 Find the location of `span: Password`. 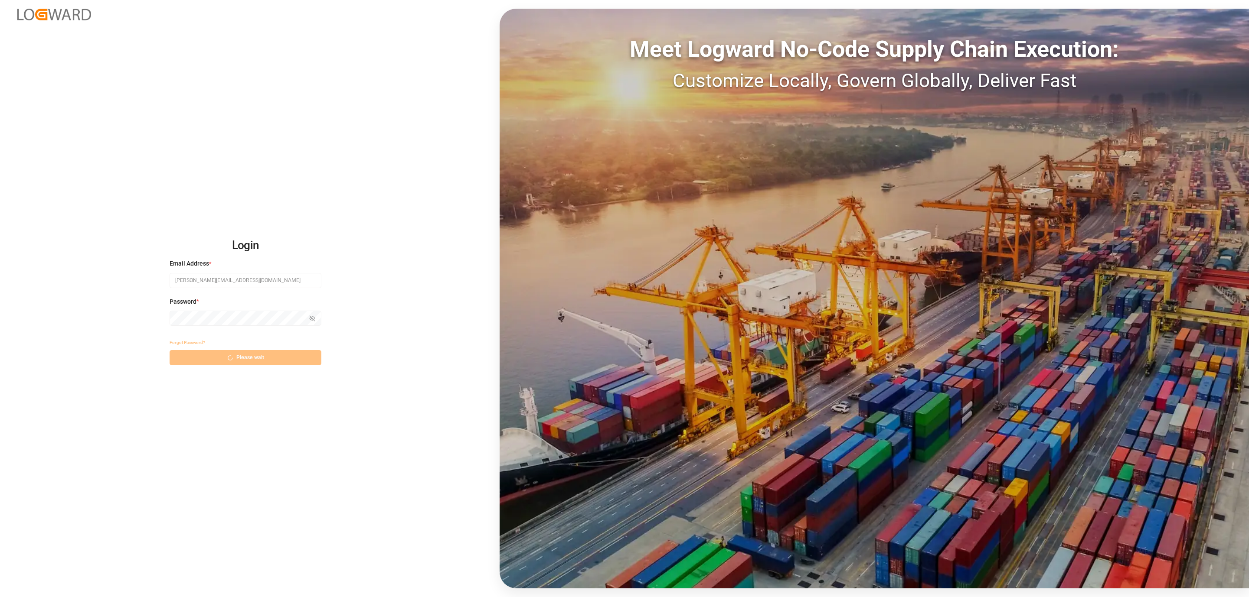

span: Password is located at coordinates (183, 302).